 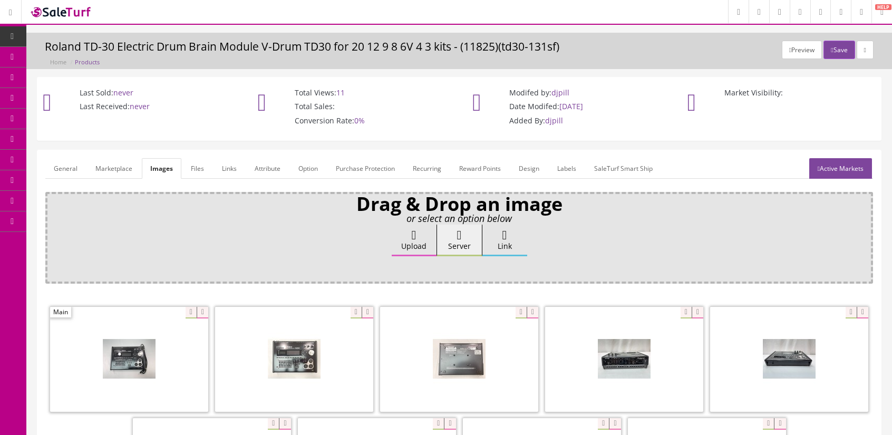 What do you see at coordinates (352, 93) in the screenshot?
I see `p: Total Views:` at bounding box center [352, 93].